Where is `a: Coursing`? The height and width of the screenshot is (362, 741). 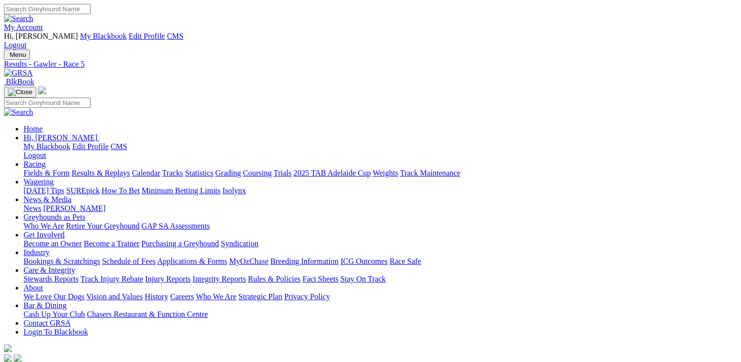
a: Coursing is located at coordinates (257, 172).